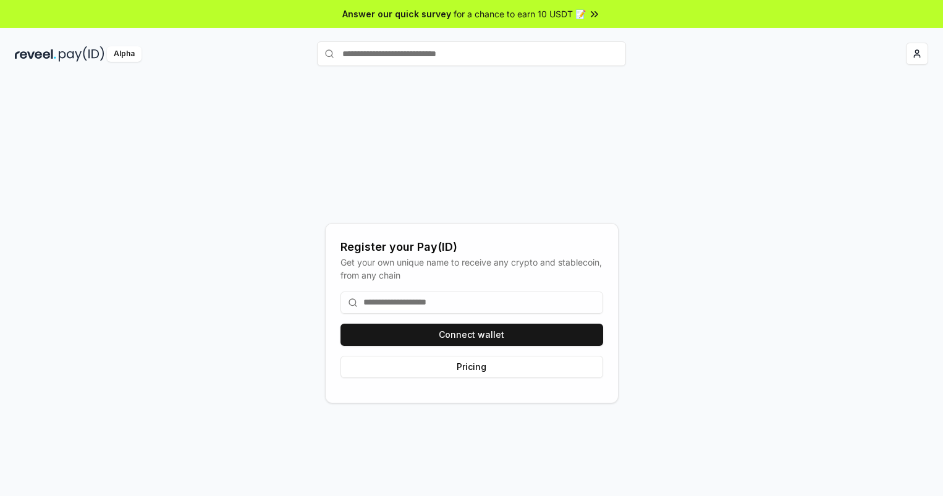  I want to click on button: Pricing, so click(471, 367).